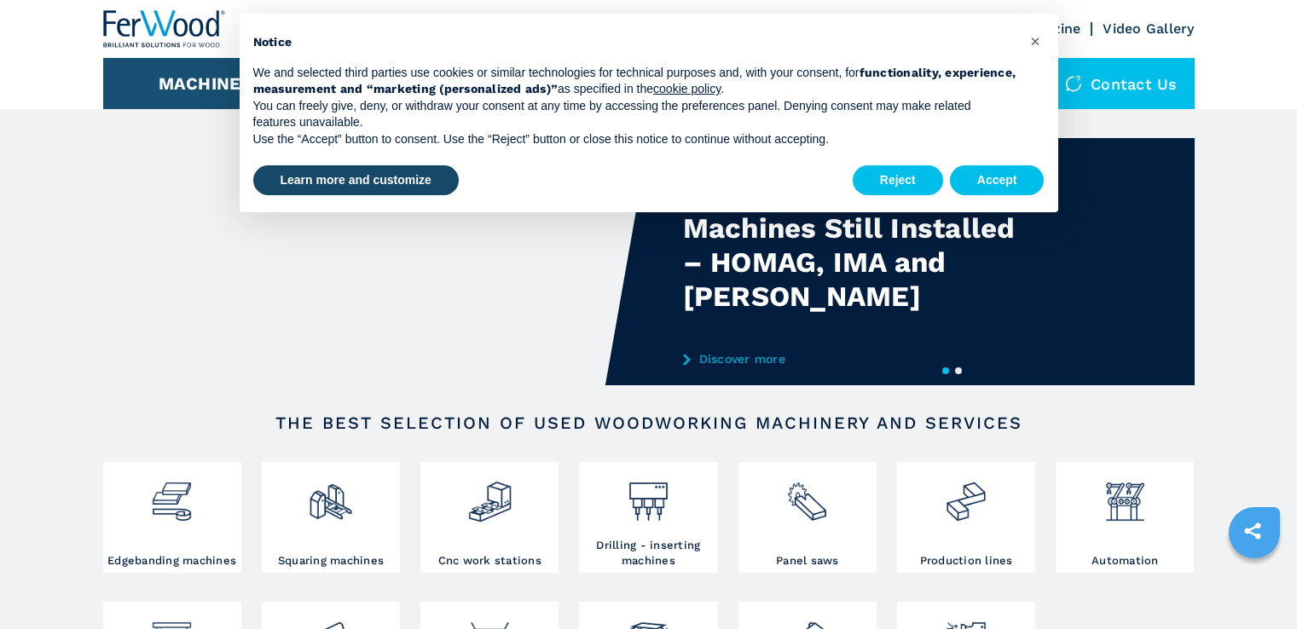 This screenshot has width=1297, height=629. I want to click on button: Learn more and customize, so click(356, 181).